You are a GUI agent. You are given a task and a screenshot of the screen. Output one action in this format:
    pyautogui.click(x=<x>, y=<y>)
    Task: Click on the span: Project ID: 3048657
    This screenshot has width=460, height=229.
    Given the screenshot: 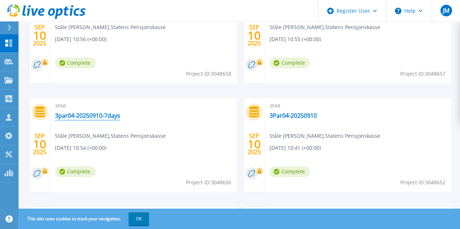 What is the action you would take?
    pyautogui.click(x=423, y=74)
    